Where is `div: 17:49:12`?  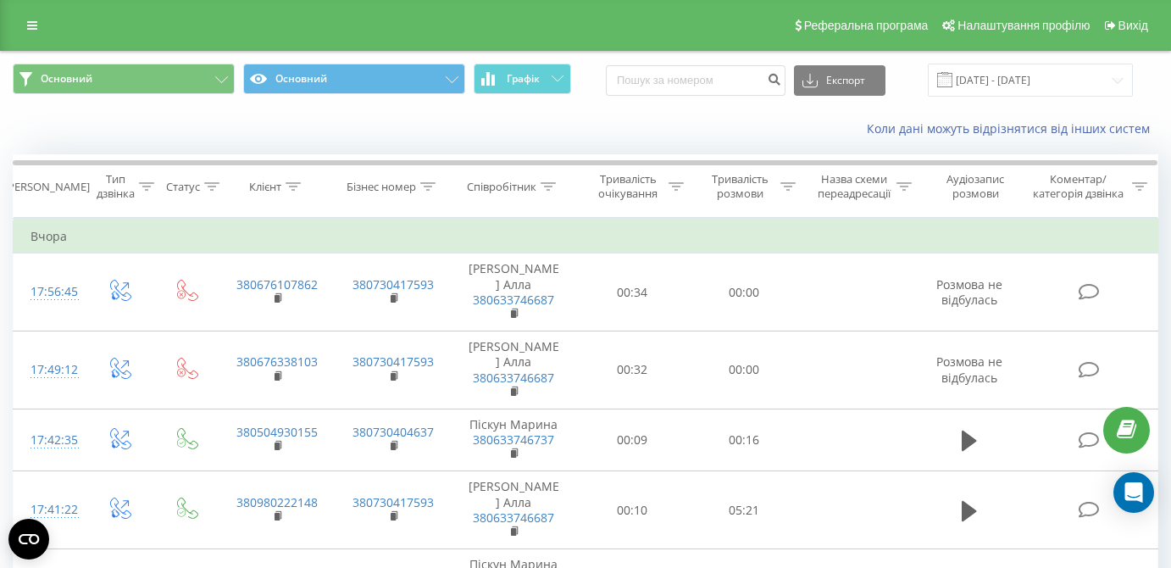 div: 17:49:12 is located at coordinates (49, 369).